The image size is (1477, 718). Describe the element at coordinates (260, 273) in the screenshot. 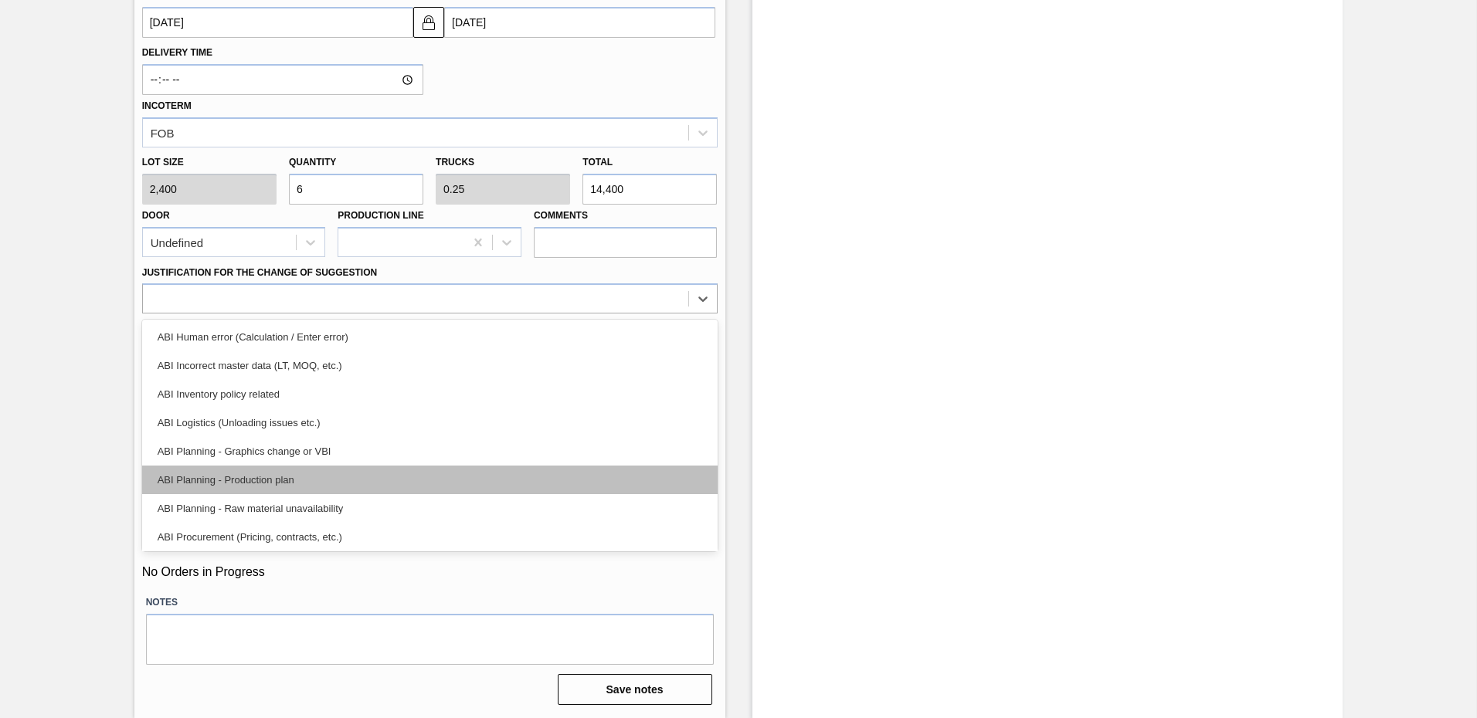

I see `label: Justification for the Change of Suggestion` at that location.